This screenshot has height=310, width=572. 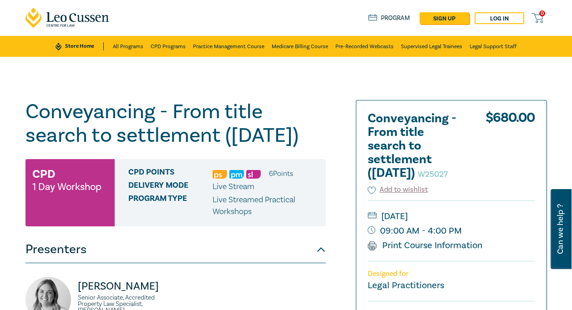 I want to click on h3: CPD, so click(x=44, y=174).